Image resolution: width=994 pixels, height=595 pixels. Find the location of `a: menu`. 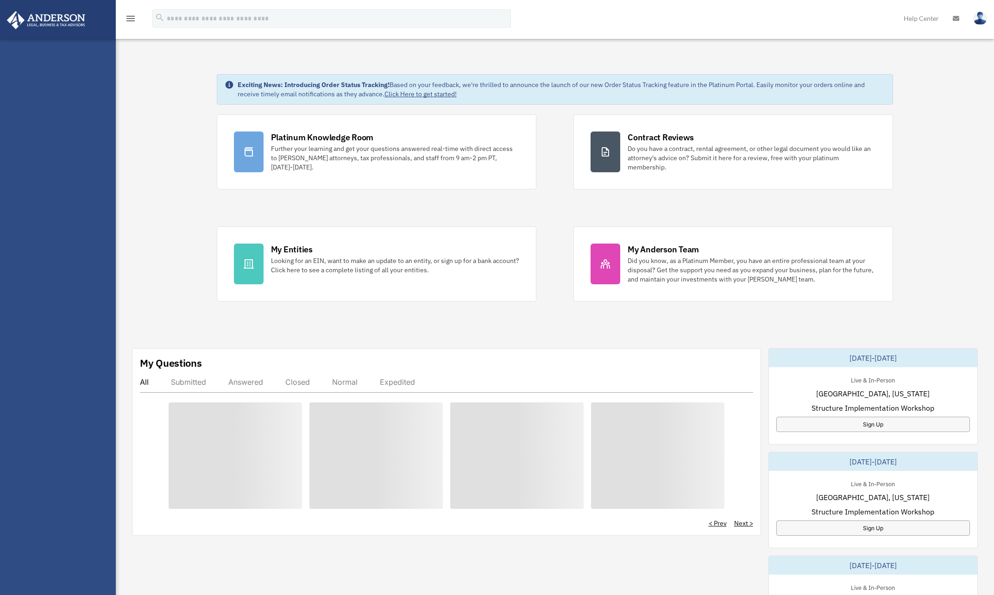

a: menu is located at coordinates (131, 20).